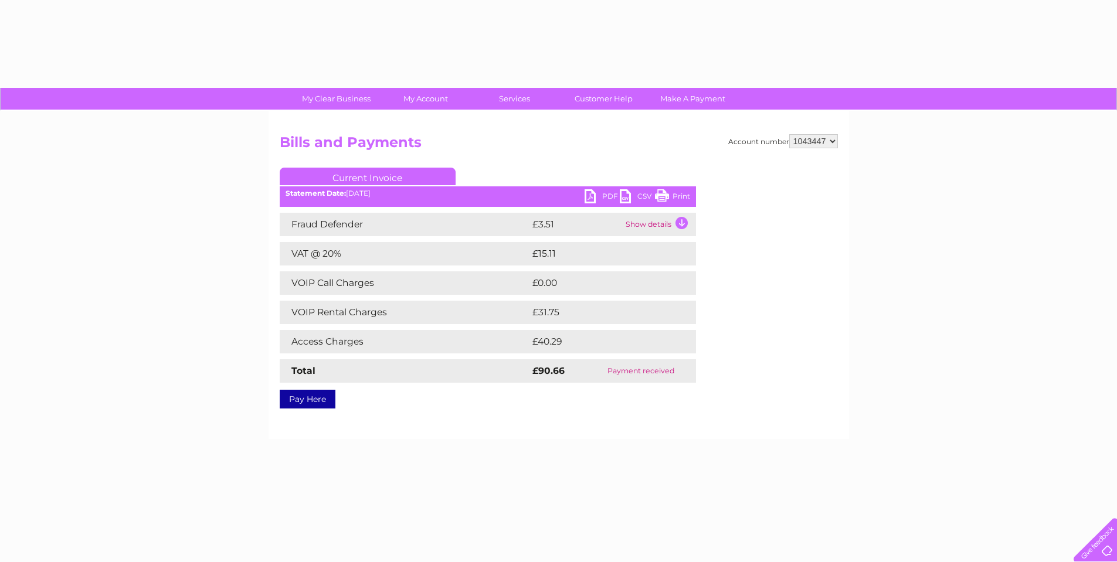 This screenshot has height=562, width=1117. Describe the element at coordinates (405, 313) in the screenshot. I see `td: VOIP Rental Charges` at that location.